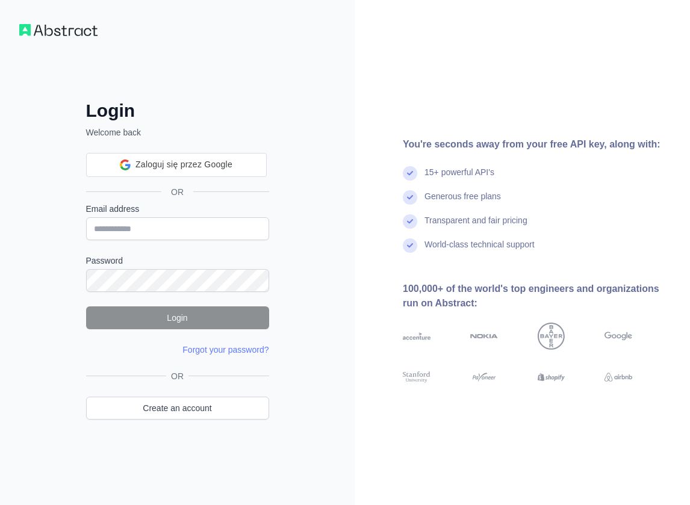 This screenshot has width=690, height=505. I want to click on h2: Login, so click(178, 111).